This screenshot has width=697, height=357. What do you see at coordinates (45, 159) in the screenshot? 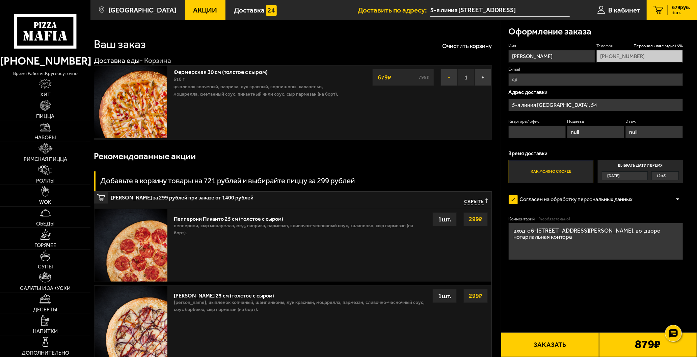
I see `span: Римская пицца` at bounding box center [45, 159].